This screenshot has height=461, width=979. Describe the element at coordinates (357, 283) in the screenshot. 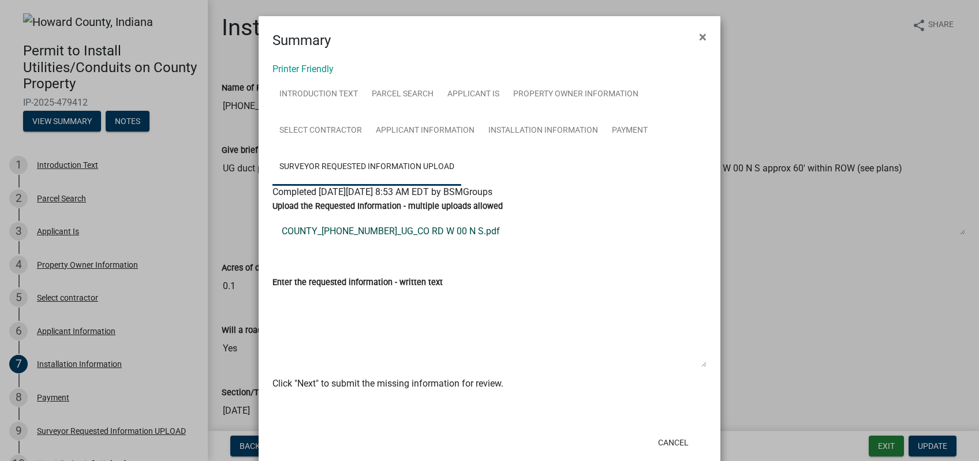

I see `label: Enter the requested information - written text` at that location.